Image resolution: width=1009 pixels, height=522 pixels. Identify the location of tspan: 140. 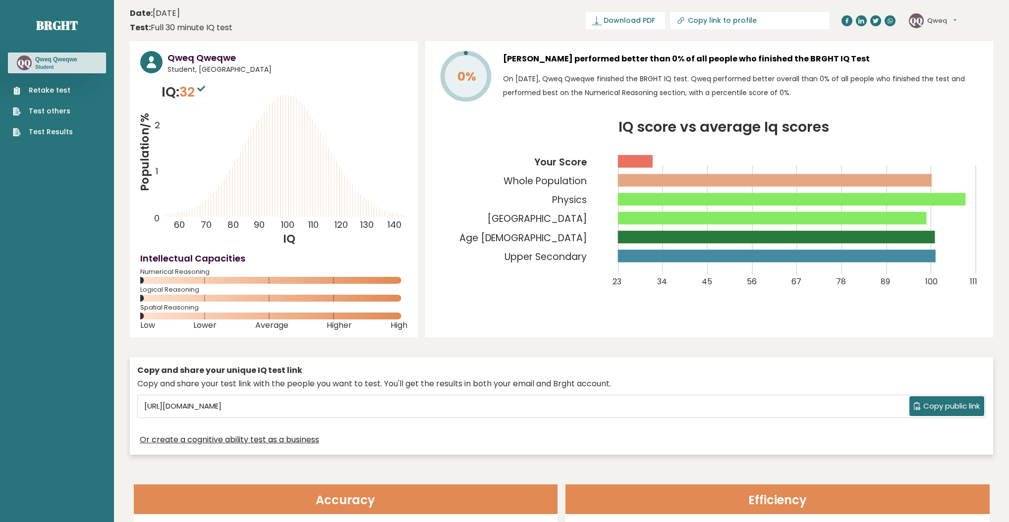
(395, 224).